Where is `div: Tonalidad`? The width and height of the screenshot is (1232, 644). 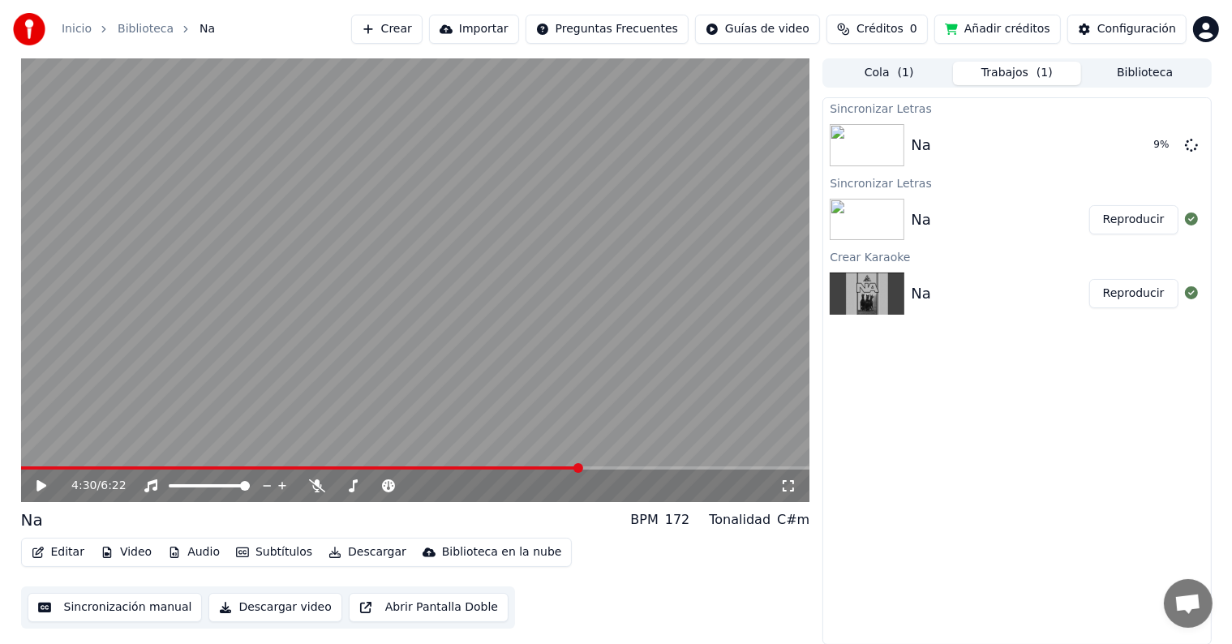
div: Tonalidad is located at coordinates (740, 520).